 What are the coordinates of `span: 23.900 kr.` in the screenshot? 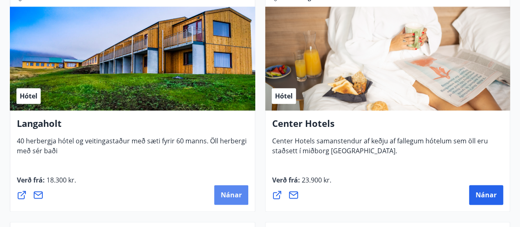 It's located at (316, 180).